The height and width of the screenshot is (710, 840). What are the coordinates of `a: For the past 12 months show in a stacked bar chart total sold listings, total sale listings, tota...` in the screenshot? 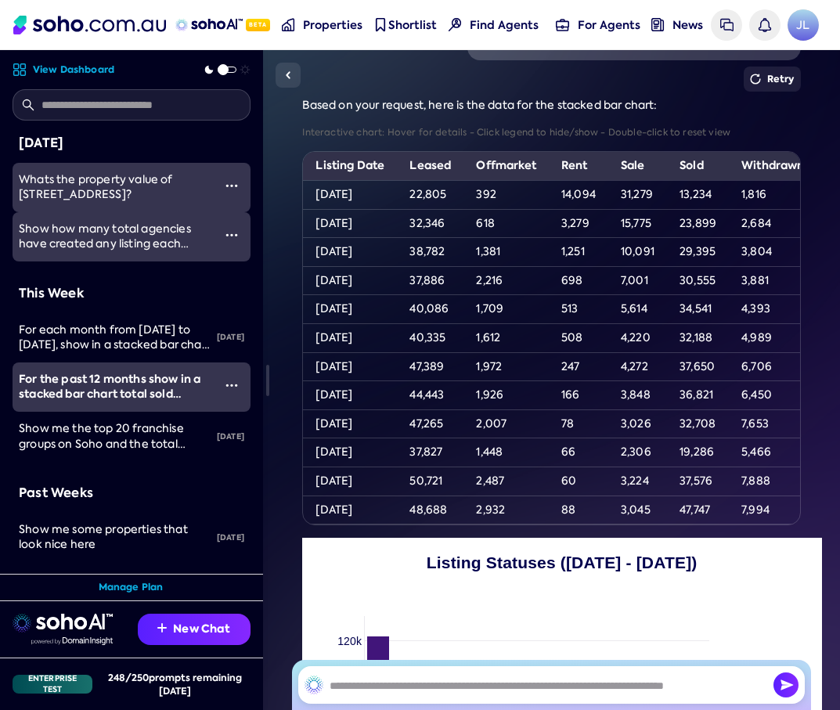 It's located at (113, 387).